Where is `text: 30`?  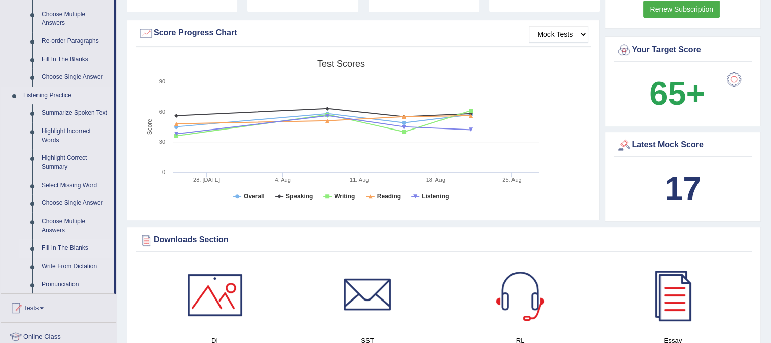
text: 30 is located at coordinates (162, 142).